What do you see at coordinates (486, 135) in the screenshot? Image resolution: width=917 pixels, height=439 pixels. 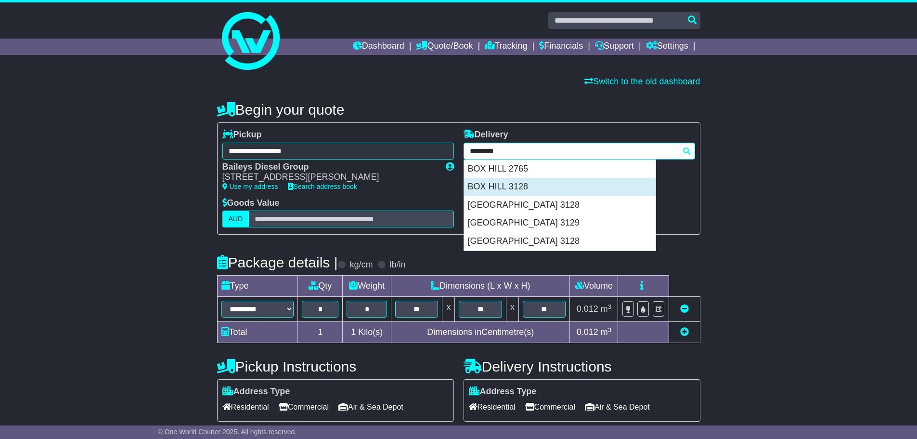 I see `label: Delivery` at bounding box center [486, 135].